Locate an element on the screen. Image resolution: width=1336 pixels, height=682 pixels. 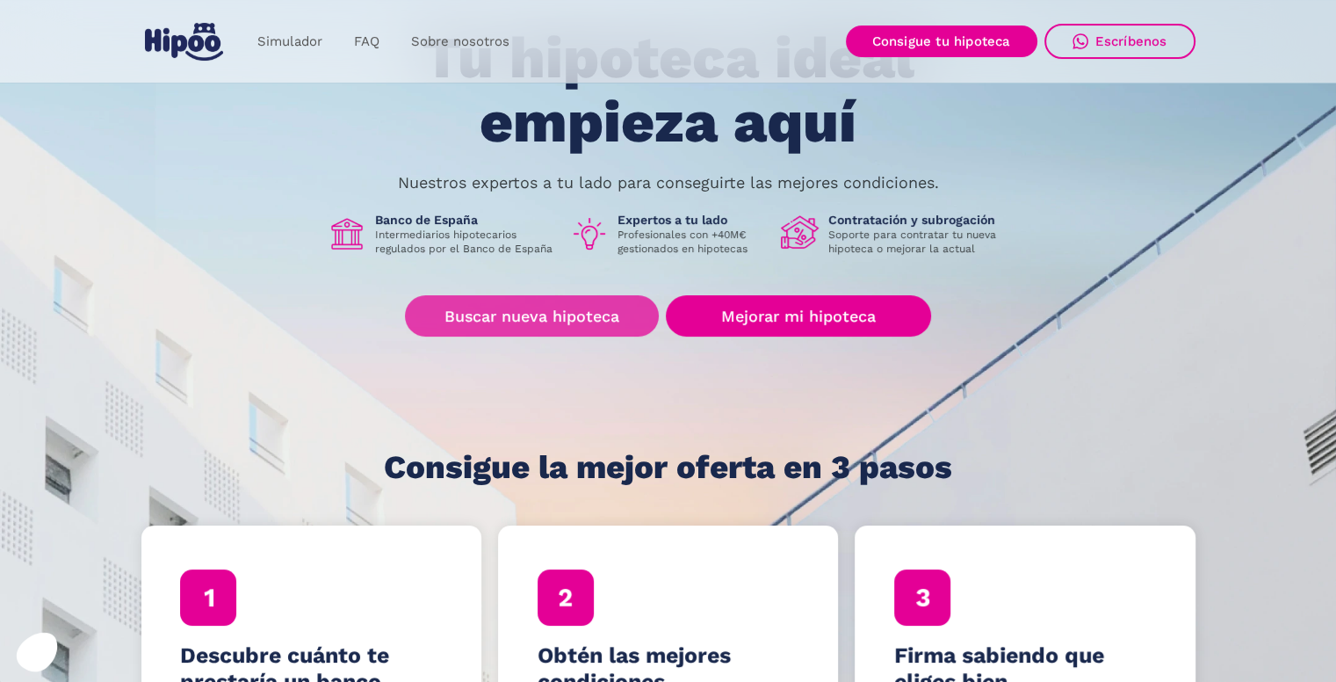
p: Nuestros expertos a tu lado para conseguirte las mejores condiciones. is located at coordinates (668, 183).